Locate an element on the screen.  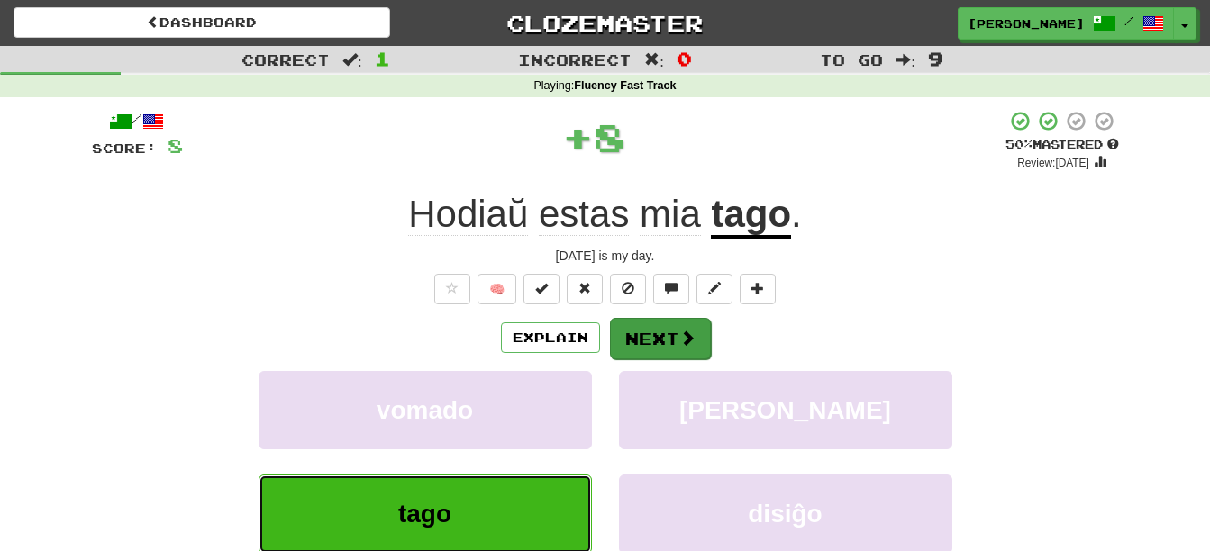
button: Set this sentence to 100% Mastered (alt+m) is located at coordinates (541, 289).